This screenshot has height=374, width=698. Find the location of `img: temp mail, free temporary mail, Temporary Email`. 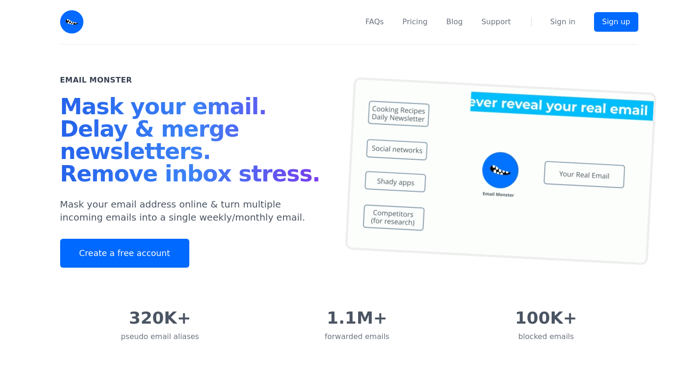

img: temp mail, free temporary mail, Temporary Email is located at coordinates (500, 171).